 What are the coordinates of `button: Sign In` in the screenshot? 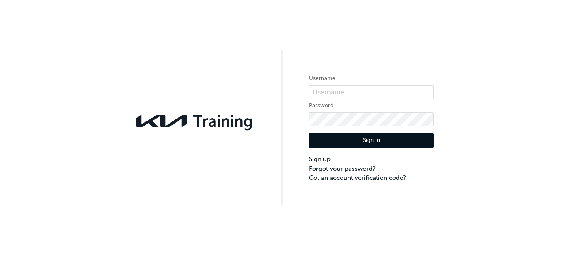 It's located at (371, 140).